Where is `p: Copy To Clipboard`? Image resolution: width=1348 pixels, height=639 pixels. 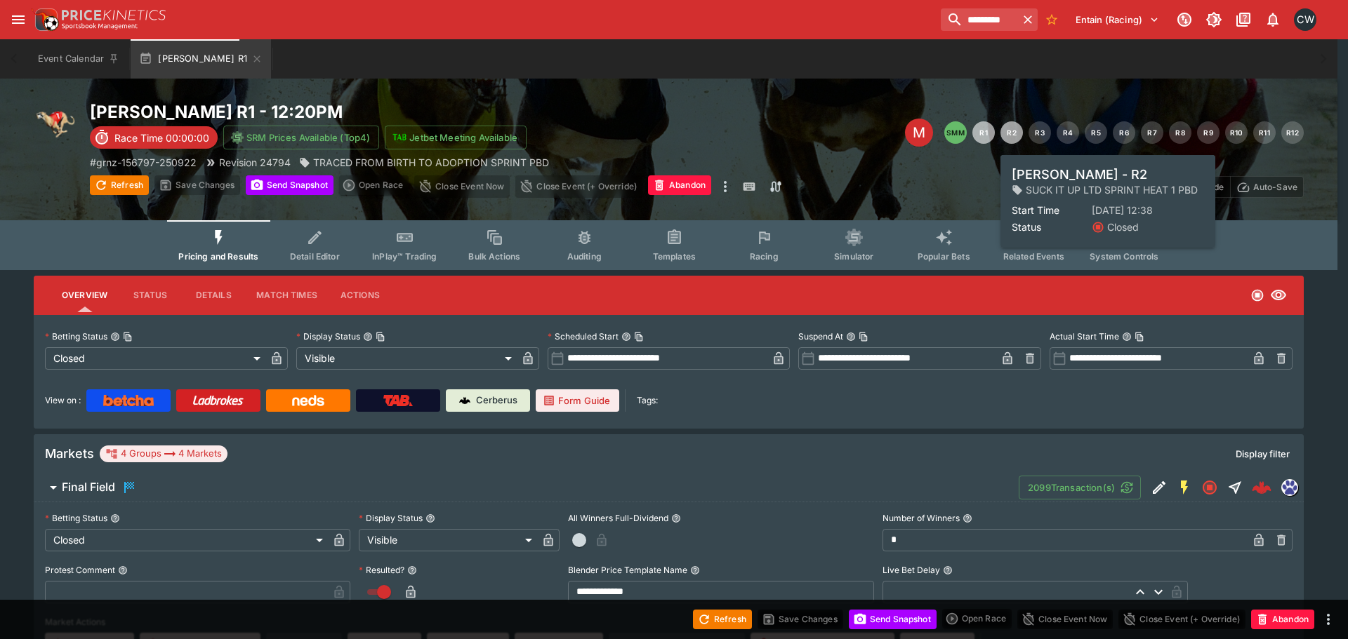
p: Copy To Clipboard is located at coordinates (143, 162).